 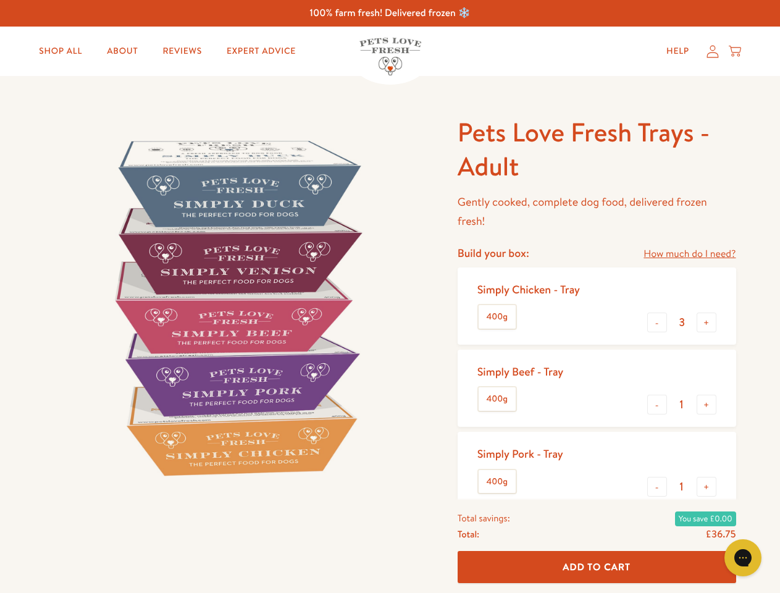 What do you see at coordinates (261, 51) in the screenshot?
I see `a: Expert Advice` at bounding box center [261, 51].